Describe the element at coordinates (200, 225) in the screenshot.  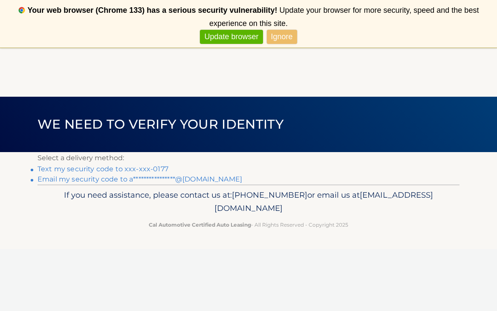
I see `strong: Cal Automotive Certified Auto Leasing` at that location.